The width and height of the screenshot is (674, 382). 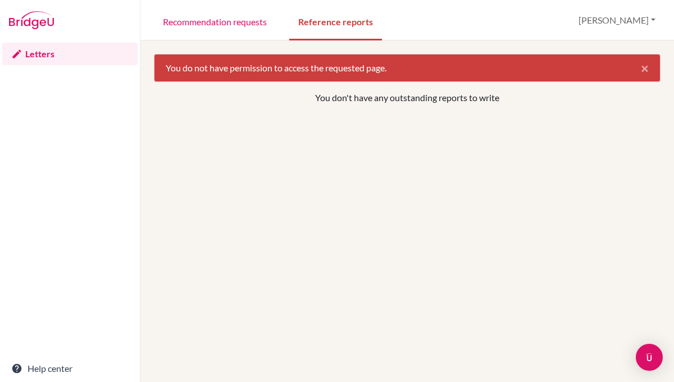 What do you see at coordinates (70, 368) in the screenshot?
I see `a: Help center` at bounding box center [70, 368].